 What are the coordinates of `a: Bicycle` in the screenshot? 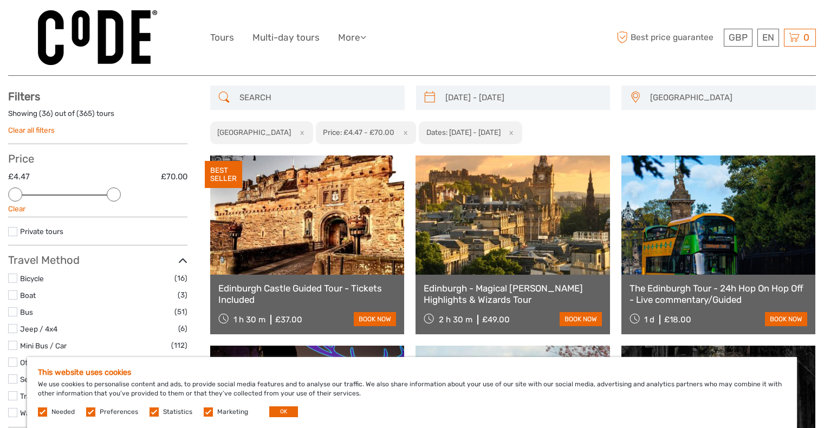 It's located at (32, 278).